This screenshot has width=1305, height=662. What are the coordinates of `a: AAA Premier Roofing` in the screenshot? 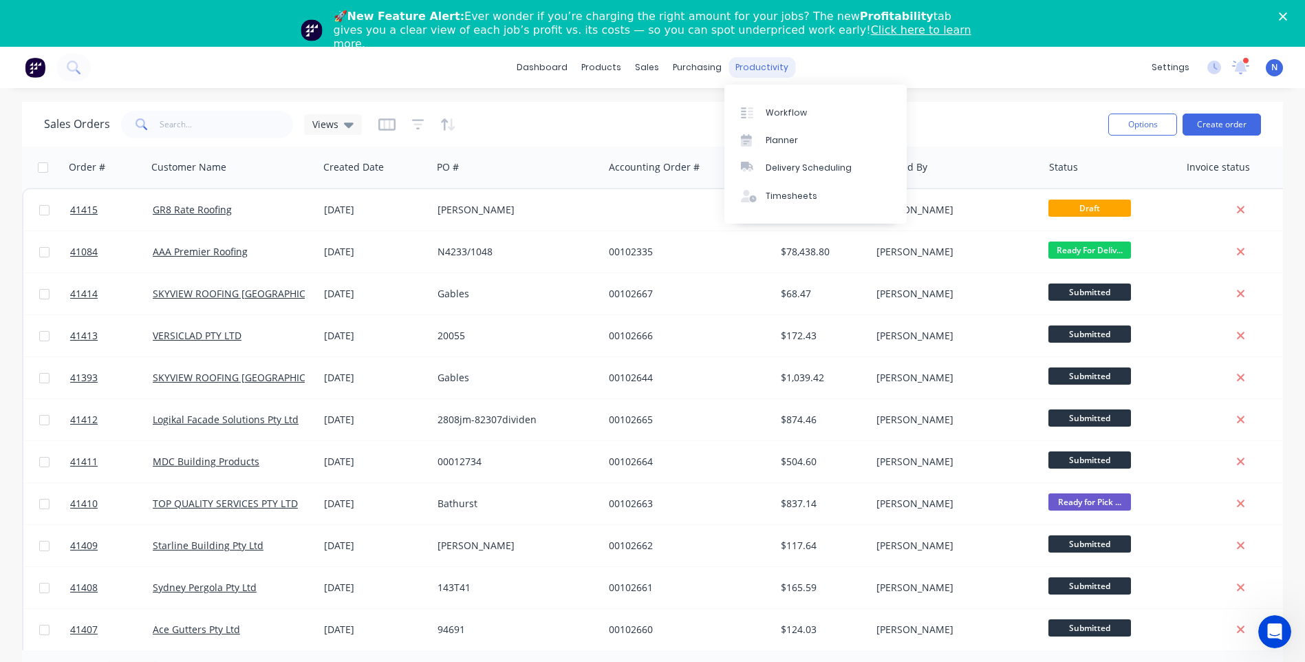 It's located at (200, 251).